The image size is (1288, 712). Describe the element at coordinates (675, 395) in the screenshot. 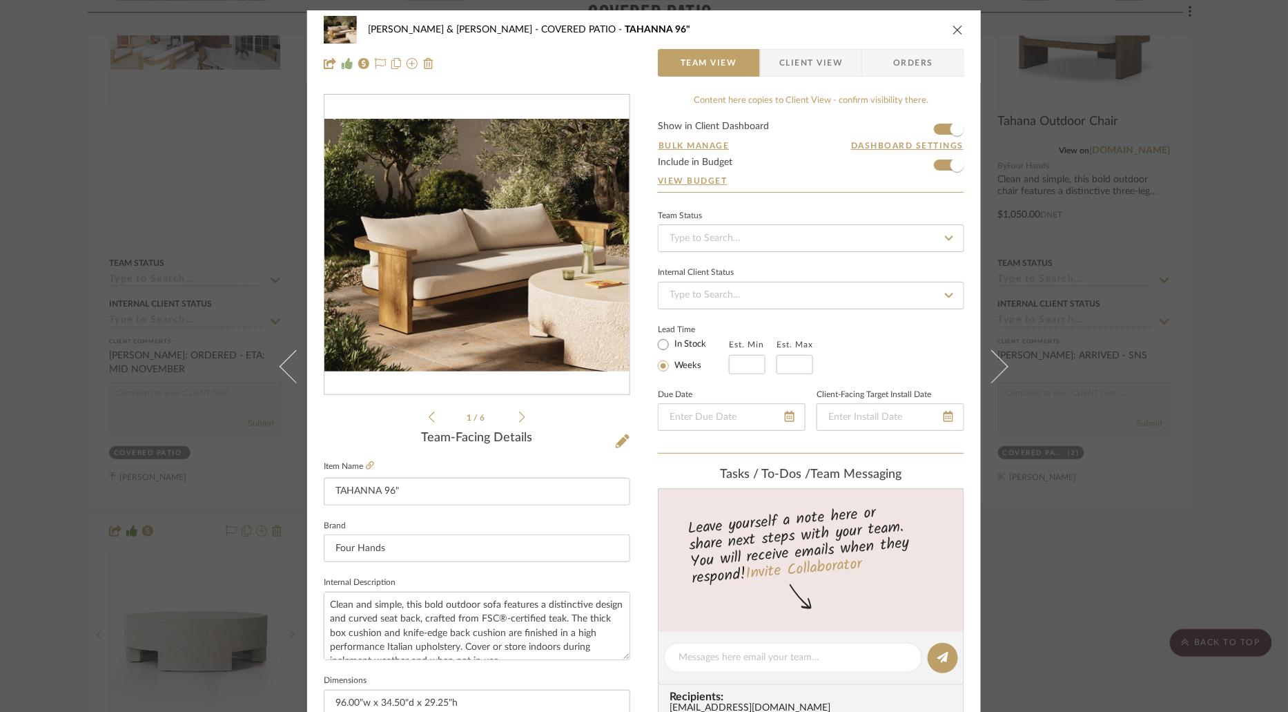

I see `label: Due Date` at that location.